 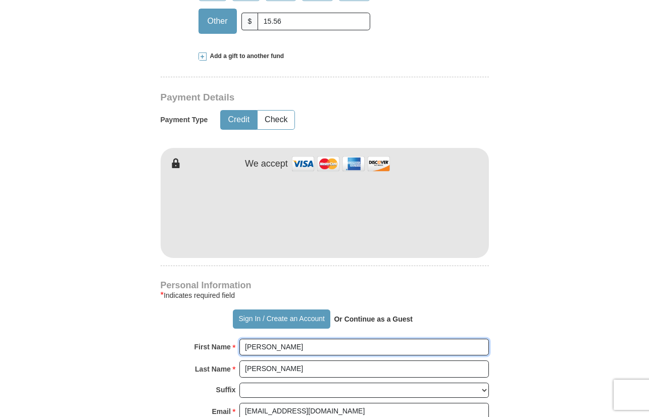 What do you see at coordinates (218, 21) in the screenshot?
I see `span: Other` at bounding box center [218, 21].